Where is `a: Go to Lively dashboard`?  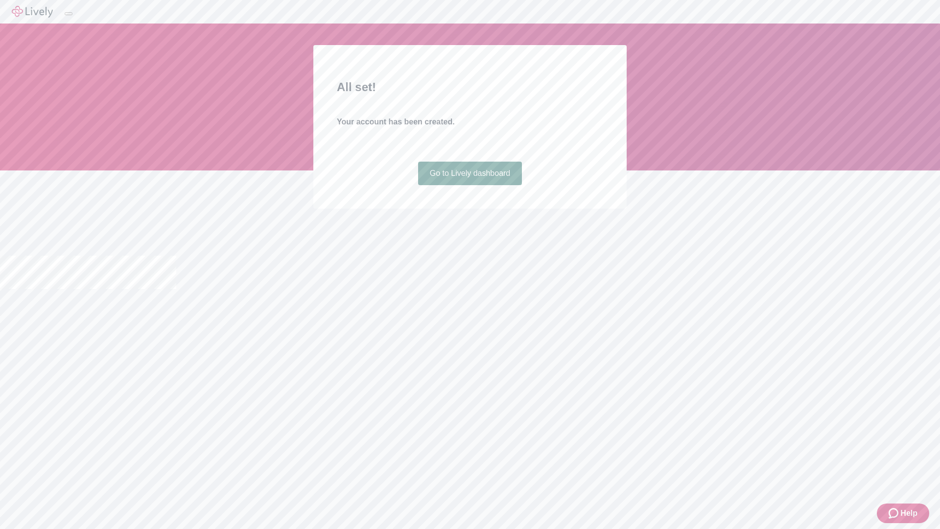
a: Go to Lively dashboard is located at coordinates (470, 173).